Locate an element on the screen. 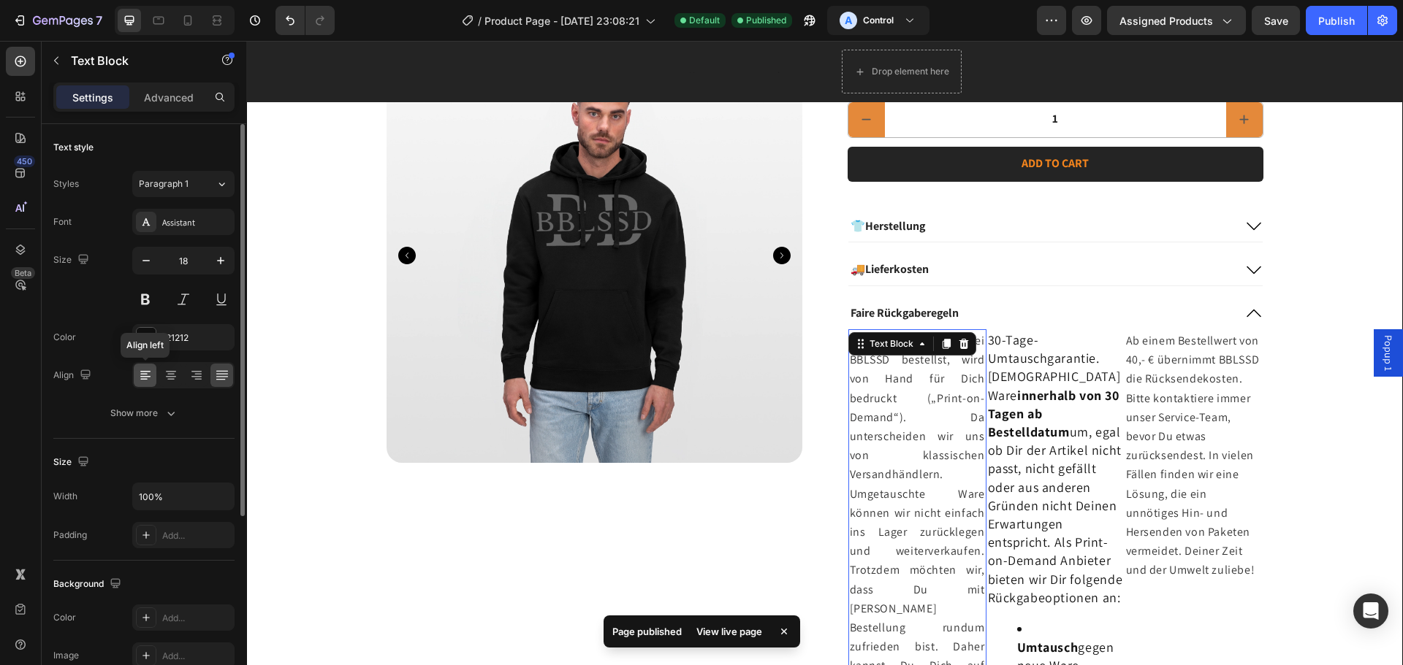  div: Padding is located at coordinates (70, 535).